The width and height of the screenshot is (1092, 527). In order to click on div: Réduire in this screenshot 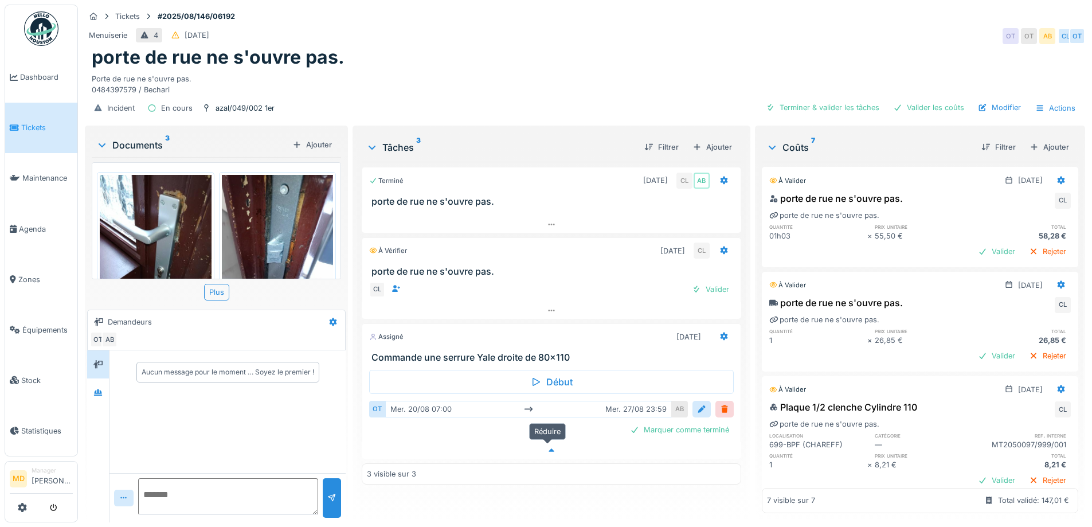, I will do `click(547, 431)`.